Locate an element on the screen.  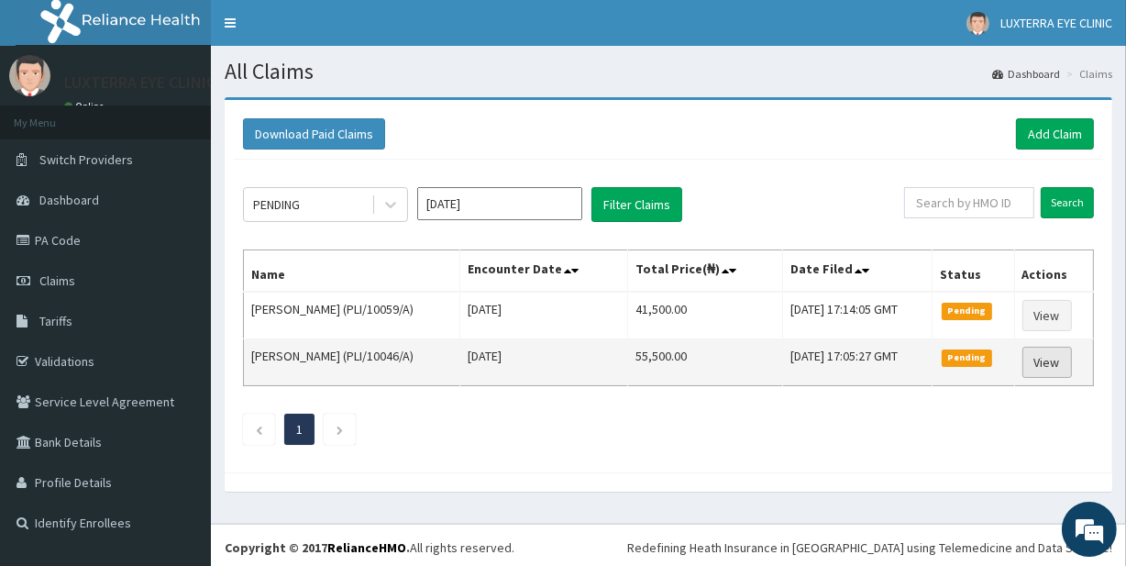
th: Encounter Date is located at coordinates (544, 271).